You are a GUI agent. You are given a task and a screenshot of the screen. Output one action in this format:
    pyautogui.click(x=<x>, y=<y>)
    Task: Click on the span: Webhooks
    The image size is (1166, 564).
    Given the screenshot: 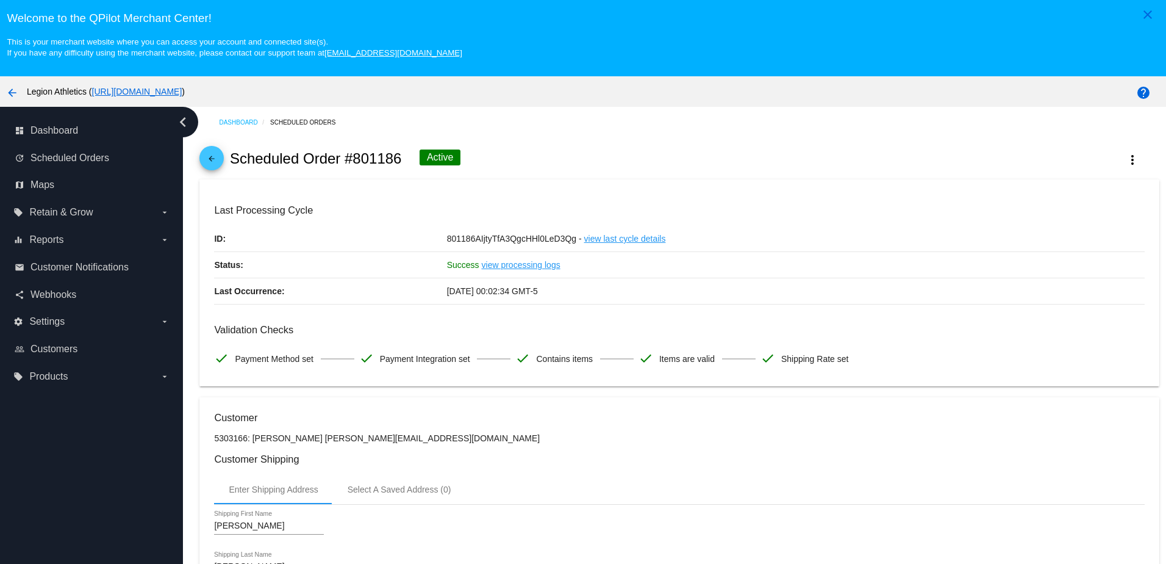 What is the action you would take?
    pyautogui.click(x=53, y=295)
    